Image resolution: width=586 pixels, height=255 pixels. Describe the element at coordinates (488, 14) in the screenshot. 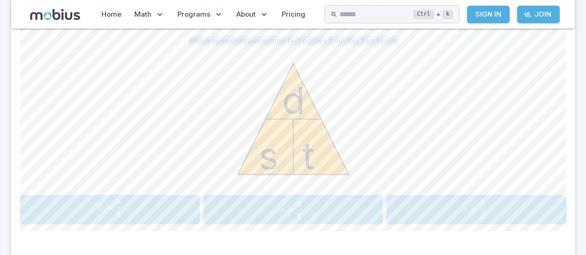

I see `a: Sign In` at that location.